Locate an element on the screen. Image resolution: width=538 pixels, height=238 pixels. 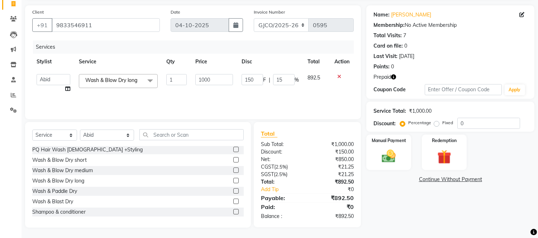
div: Paid: is located at coordinates (281, 207).